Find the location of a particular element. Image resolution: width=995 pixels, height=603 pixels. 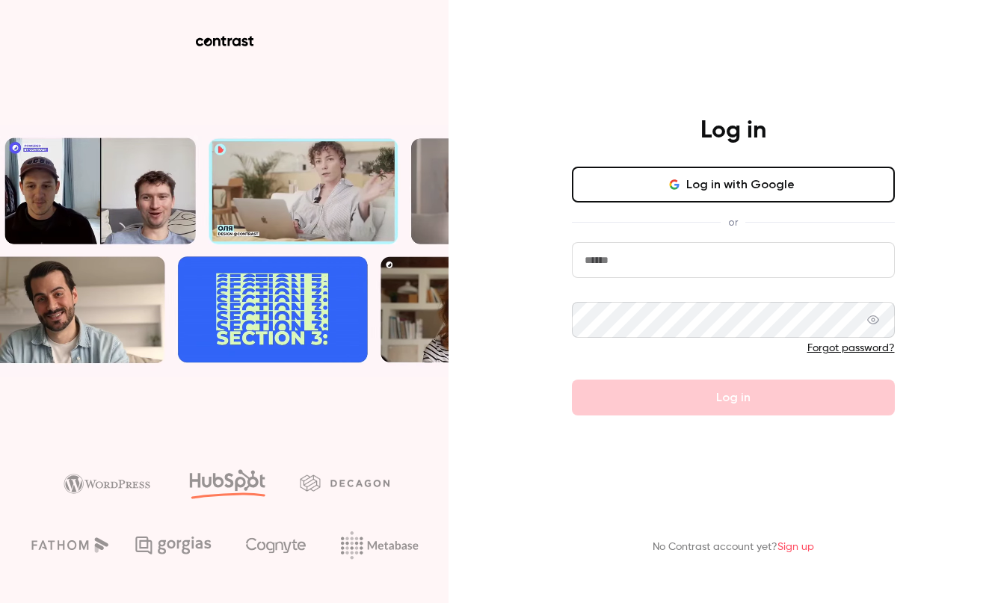

h4: Log in is located at coordinates (733, 131).